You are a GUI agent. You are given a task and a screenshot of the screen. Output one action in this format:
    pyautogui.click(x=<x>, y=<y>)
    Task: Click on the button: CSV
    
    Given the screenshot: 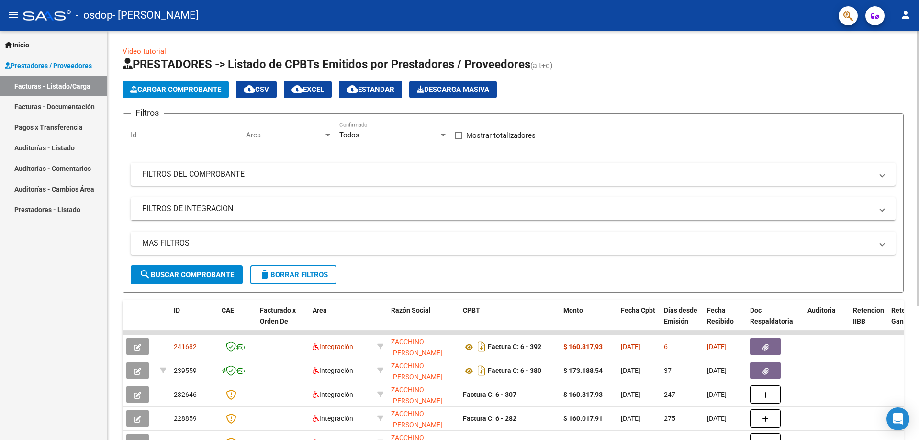 What is the action you would take?
    pyautogui.click(x=256, y=90)
    